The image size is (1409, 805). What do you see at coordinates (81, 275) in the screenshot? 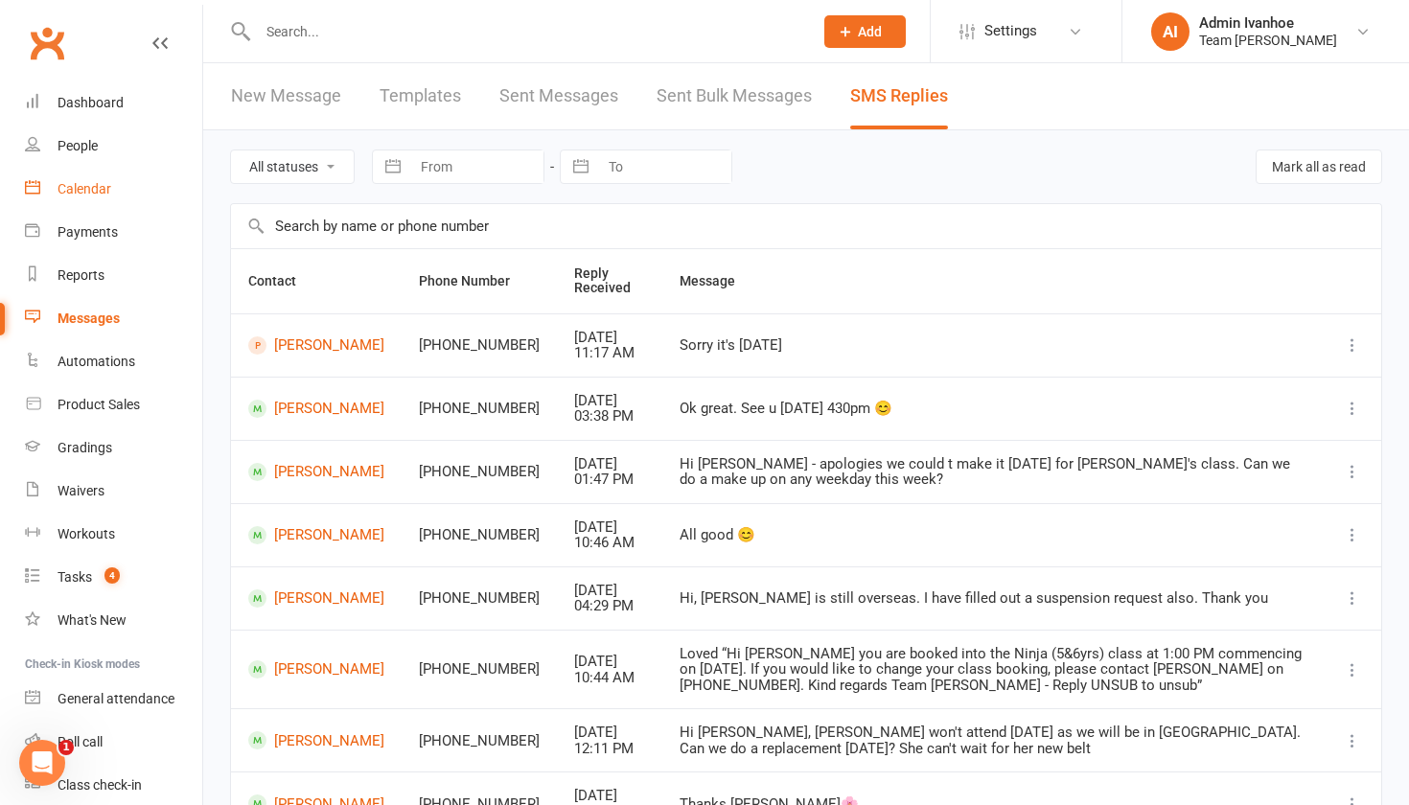
I see `div: Reports` at bounding box center [81, 275].